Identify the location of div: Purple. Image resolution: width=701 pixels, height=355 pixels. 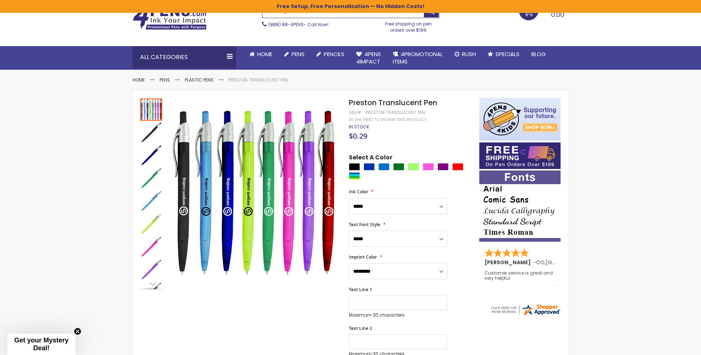
(443, 167).